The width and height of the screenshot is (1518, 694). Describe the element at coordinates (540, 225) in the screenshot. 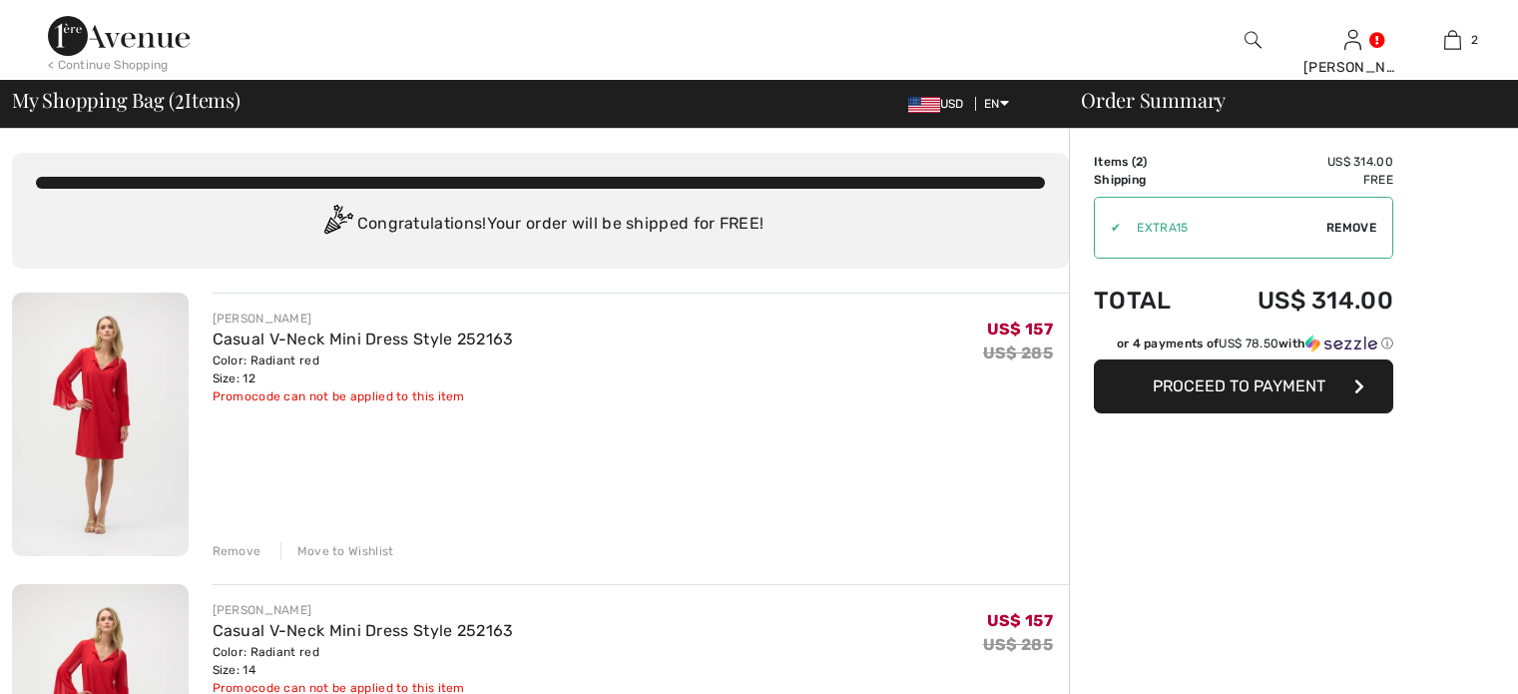

I see `div: Congratulations! Your order will be shipped for FREE!` at that location.